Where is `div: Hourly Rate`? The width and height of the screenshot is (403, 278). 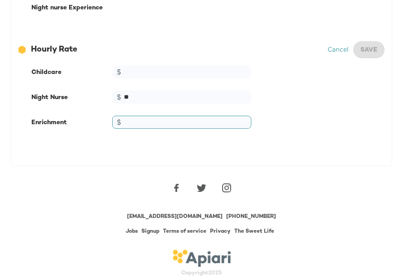
div: Hourly Rate is located at coordinates (173, 50).